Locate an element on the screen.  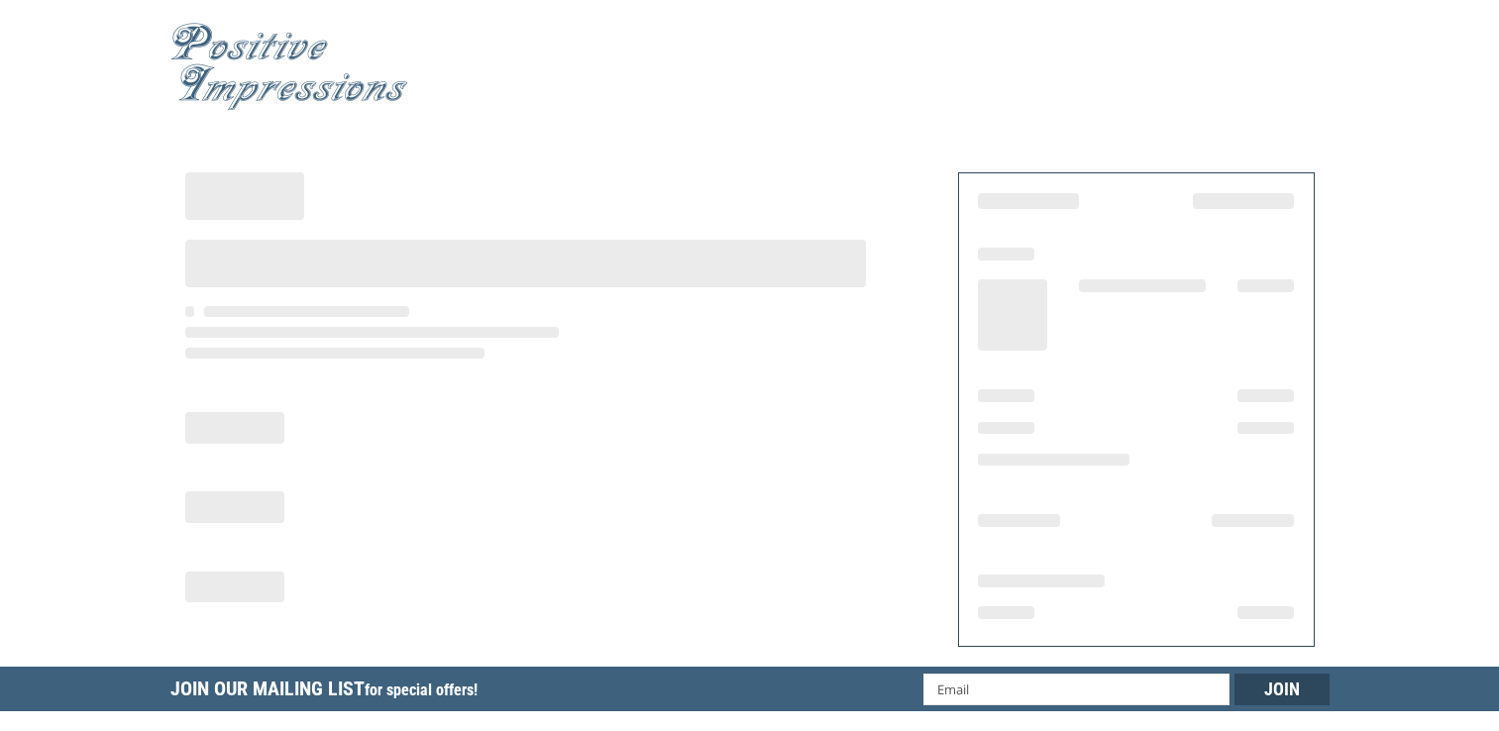
span: for special offers! is located at coordinates (421, 690).